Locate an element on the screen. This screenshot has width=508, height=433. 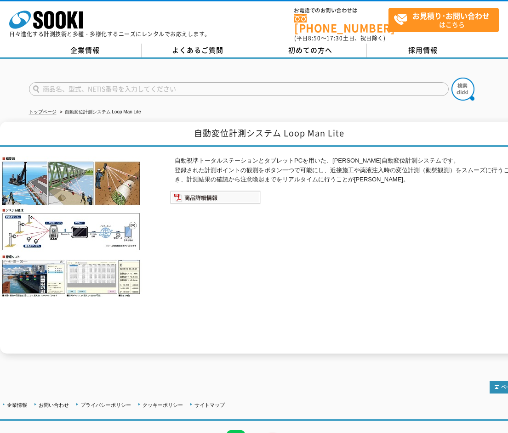
a: 採用情報 is located at coordinates (423, 51).